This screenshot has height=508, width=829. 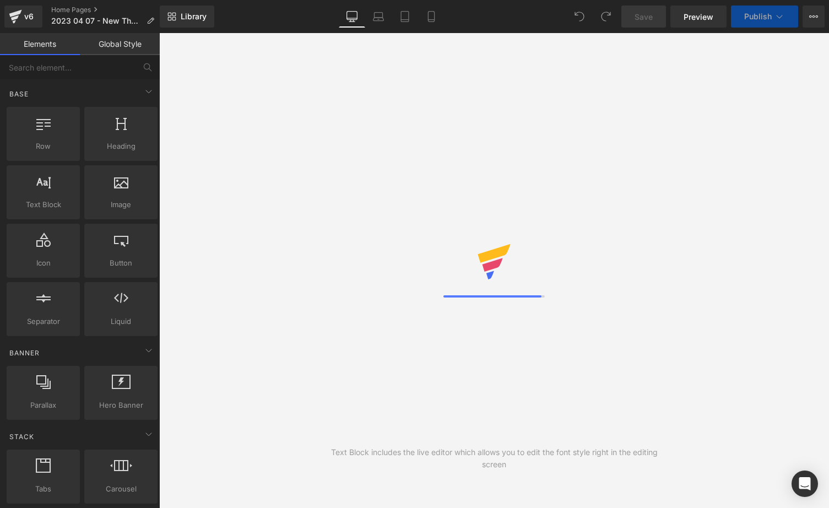 I want to click on span: Row, so click(x=43, y=146).